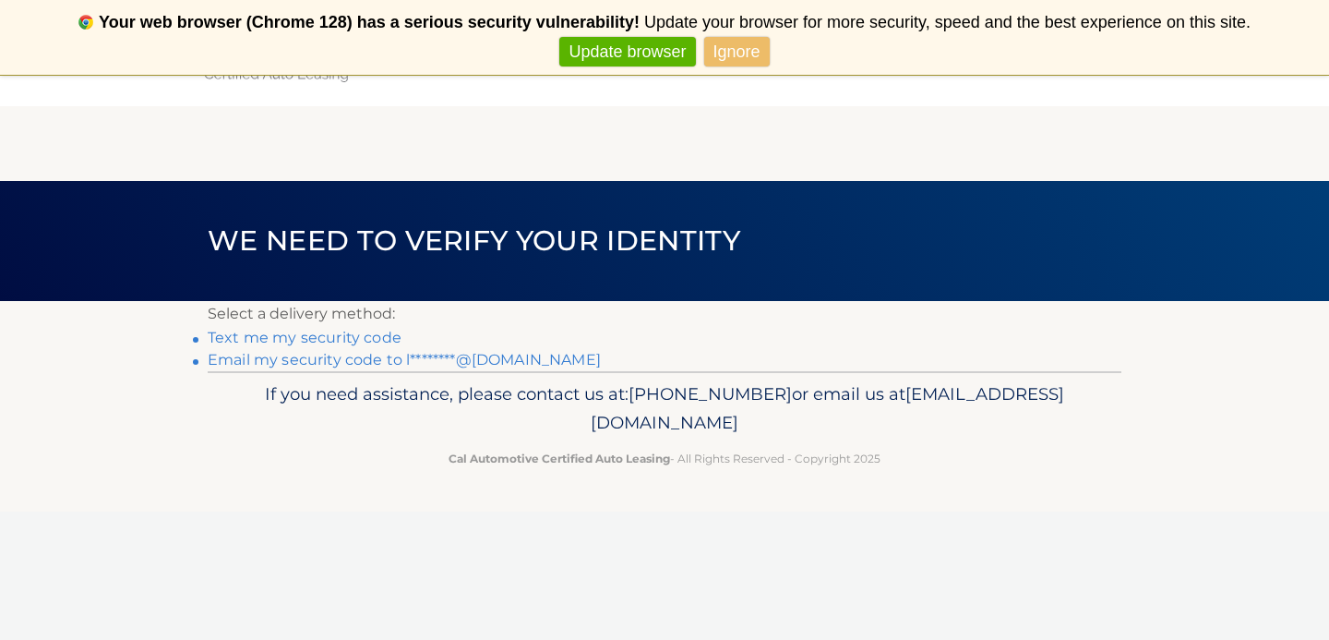 The image size is (1329, 640). Describe the element at coordinates (369, 22) in the screenshot. I see `b: Your web browser (Chrome 128) has a serious security vulnerability!` at that location.